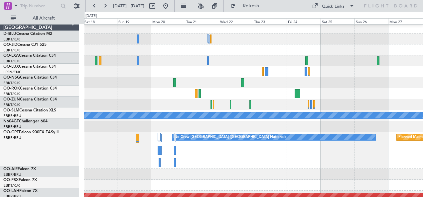 The width and height of the screenshot is (423, 197). I want to click on span: OO-LXA, so click(11, 56).